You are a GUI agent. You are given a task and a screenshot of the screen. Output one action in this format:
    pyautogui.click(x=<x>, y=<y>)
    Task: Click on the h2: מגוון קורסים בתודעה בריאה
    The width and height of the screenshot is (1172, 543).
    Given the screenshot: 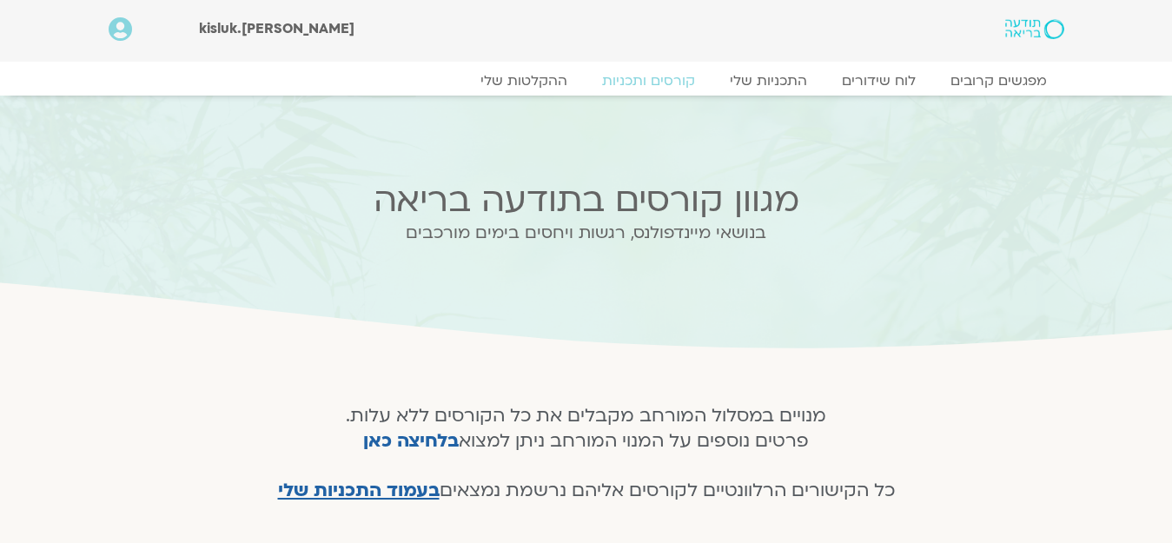 What is the action you would take?
    pyautogui.click(x=586, y=200)
    